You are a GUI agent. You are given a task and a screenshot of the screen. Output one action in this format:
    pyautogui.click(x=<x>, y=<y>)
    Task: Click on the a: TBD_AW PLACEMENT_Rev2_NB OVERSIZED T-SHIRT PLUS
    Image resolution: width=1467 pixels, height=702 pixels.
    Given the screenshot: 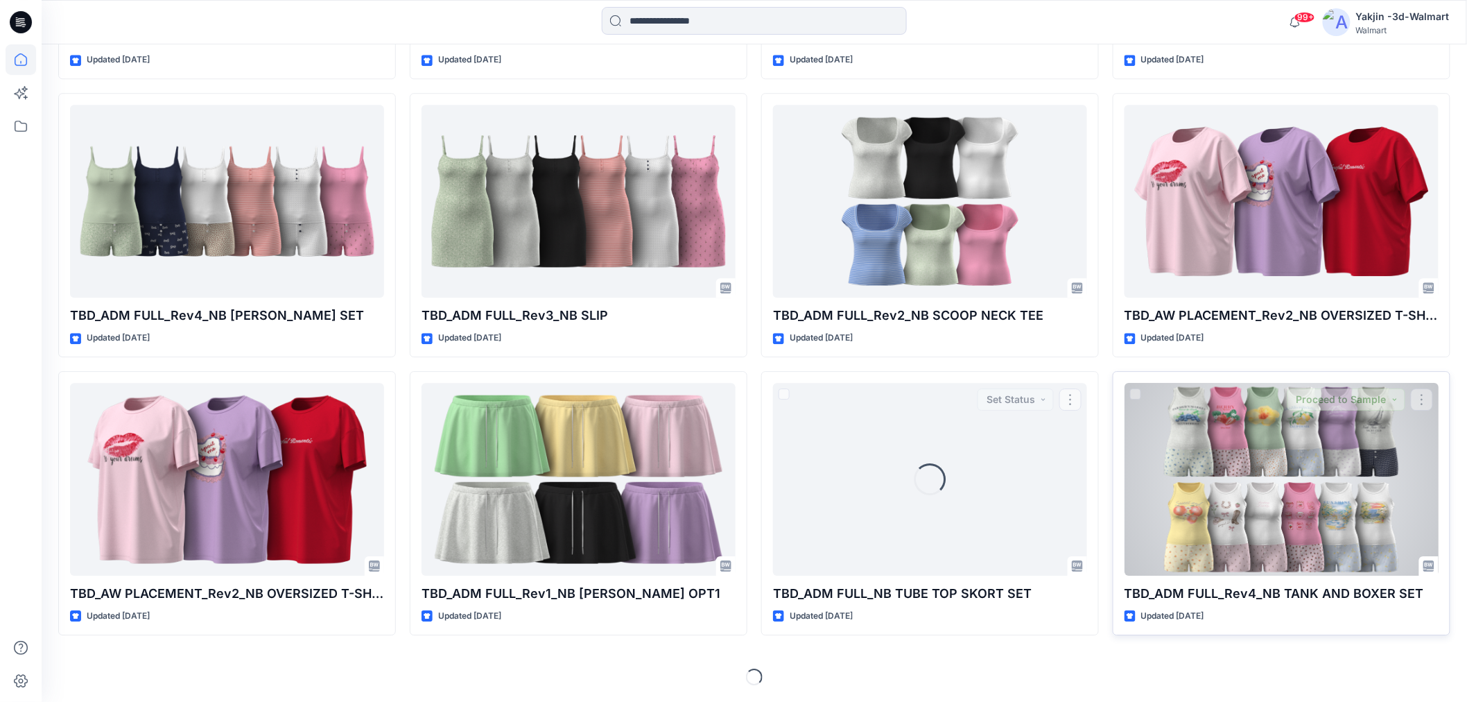 What is the action you would take?
    pyautogui.click(x=1281, y=201)
    